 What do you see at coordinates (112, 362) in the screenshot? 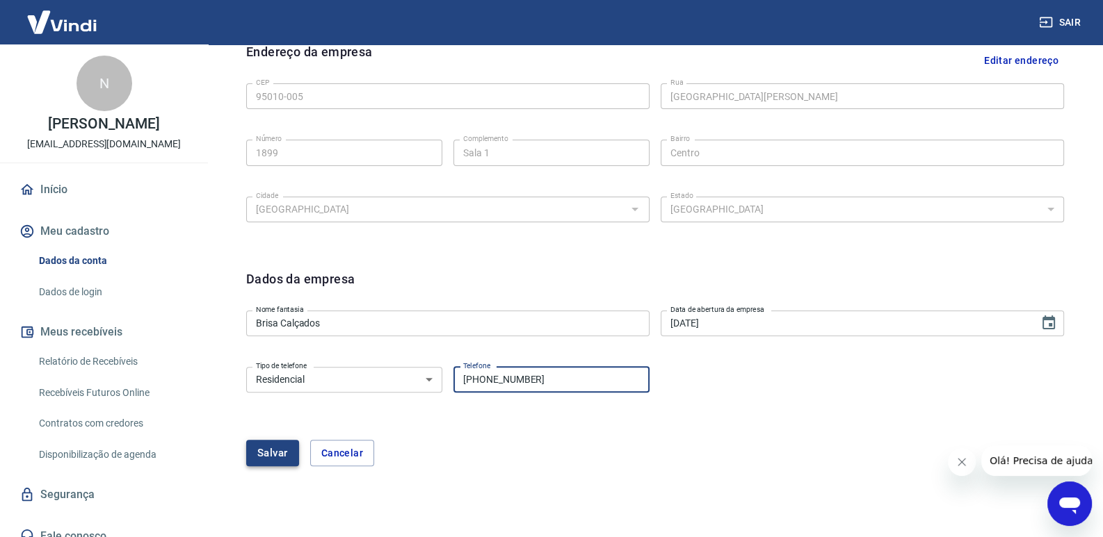
I see `a: Relatório de Recebíveis` at bounding box center [112, 362].